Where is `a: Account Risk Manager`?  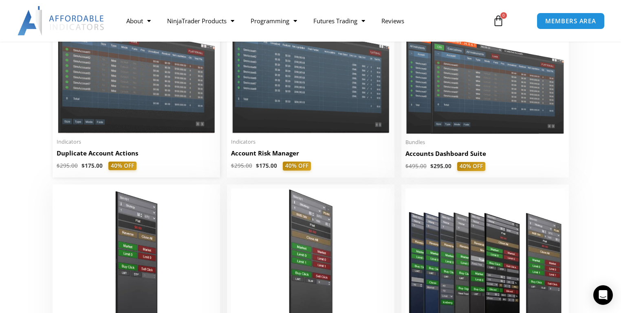
a: Account Risk Manager is located at coordinates (310, 155).